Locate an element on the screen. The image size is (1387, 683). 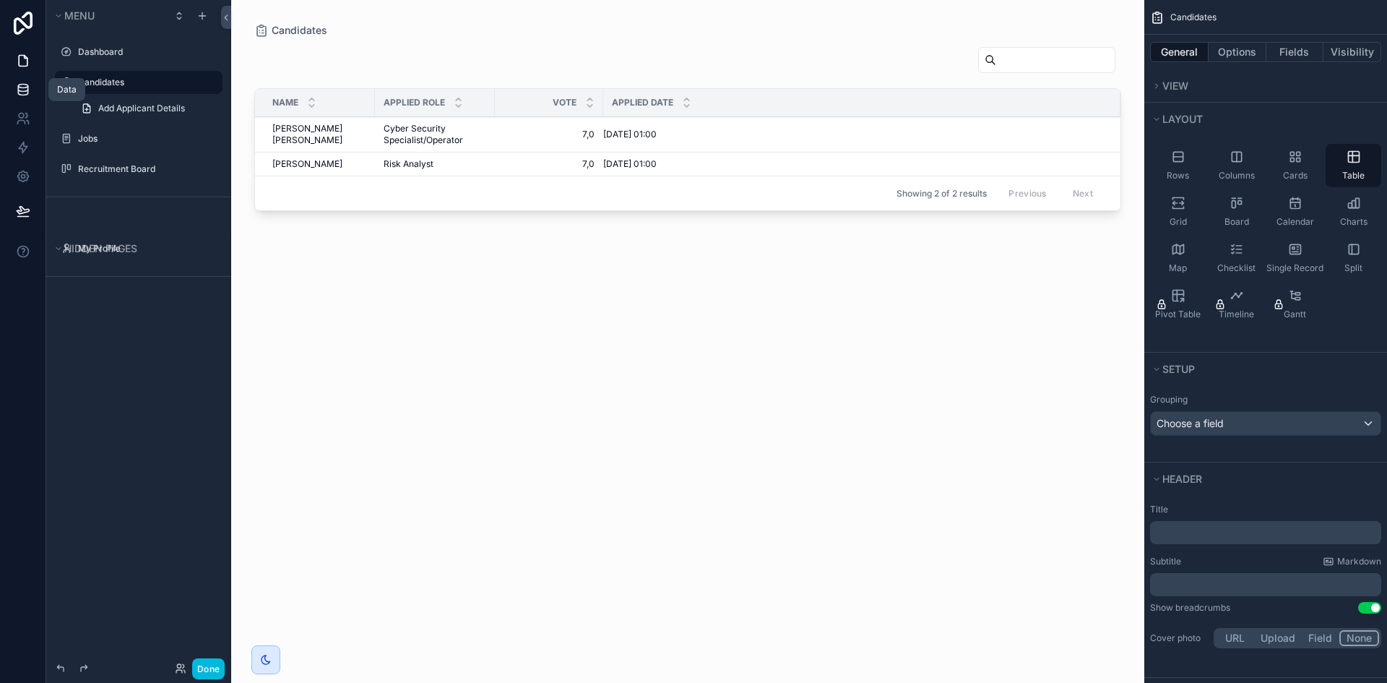
label: Grouping is located at coordinates (1169, 399).